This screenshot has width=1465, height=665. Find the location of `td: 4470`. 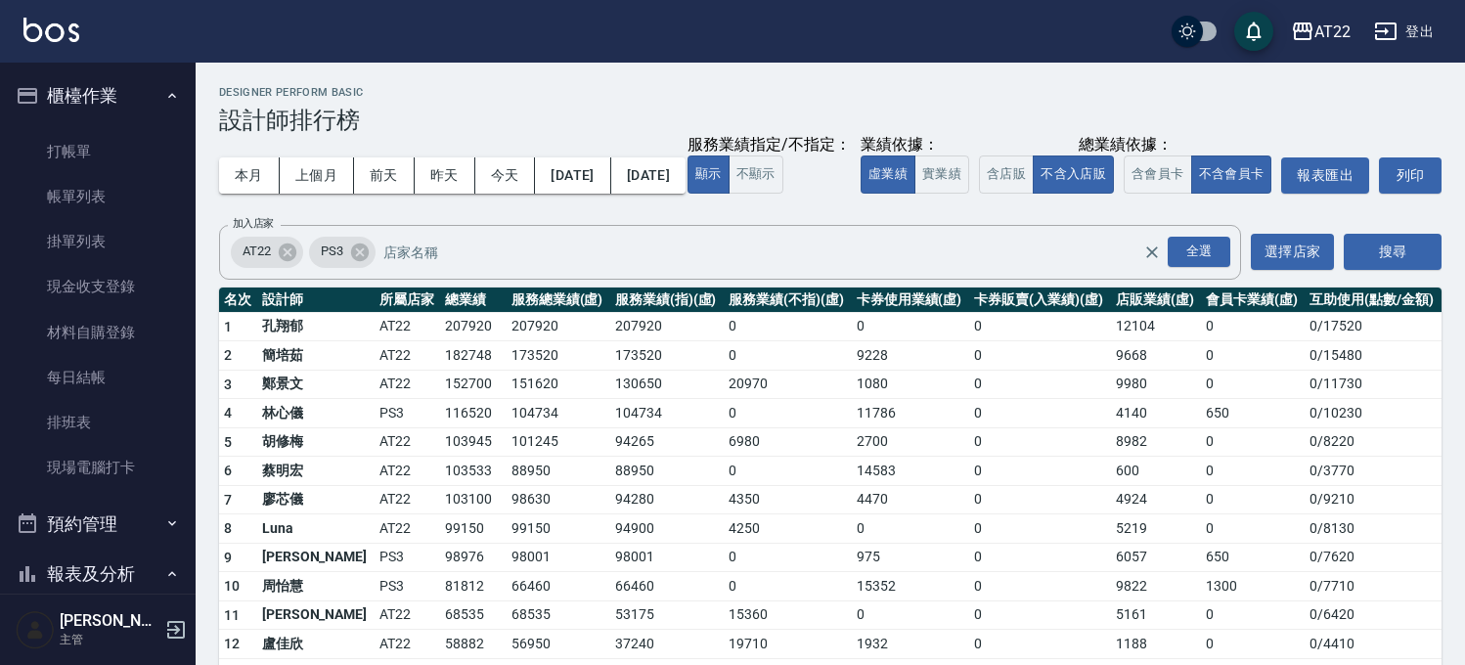

td: 4470 is located at coordinates (911, 500).